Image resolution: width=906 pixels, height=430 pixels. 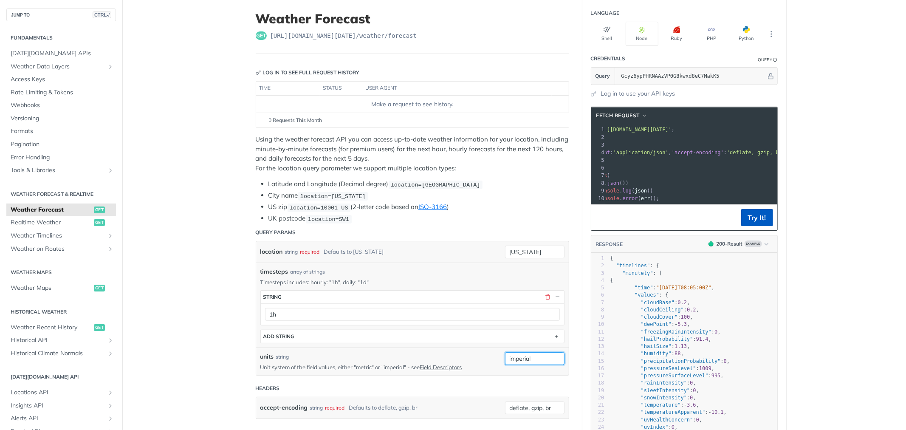 What do you see at coordinates (284, 407) in the screenshot?
I see `label: accept-encoding` at bounding box center [284, 407].